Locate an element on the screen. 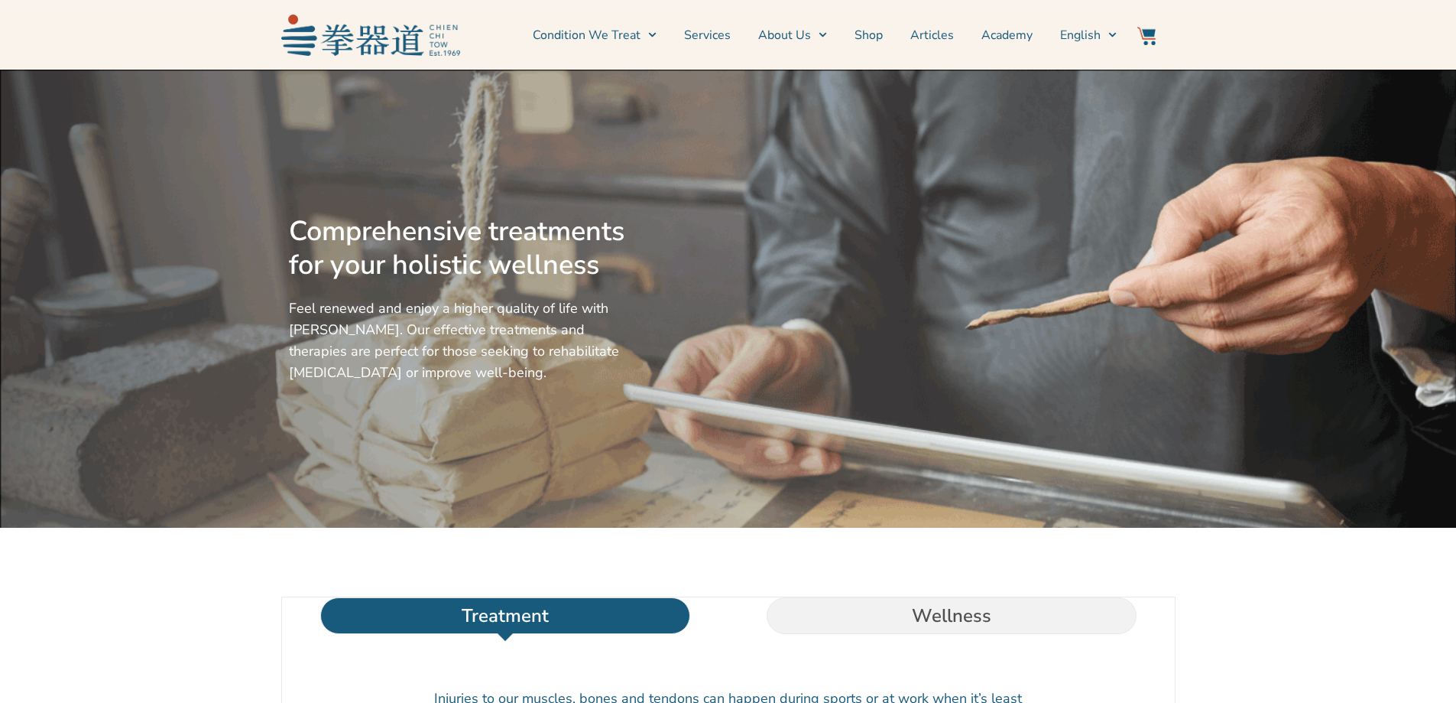  a: English is located at coordinates (1089, 35).